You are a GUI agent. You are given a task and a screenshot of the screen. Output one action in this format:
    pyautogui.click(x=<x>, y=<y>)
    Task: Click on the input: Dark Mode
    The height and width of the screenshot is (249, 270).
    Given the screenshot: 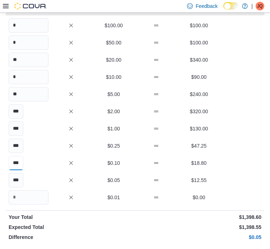 What is the action you would take?
    pyautogui.click(x=231, y=6)
    